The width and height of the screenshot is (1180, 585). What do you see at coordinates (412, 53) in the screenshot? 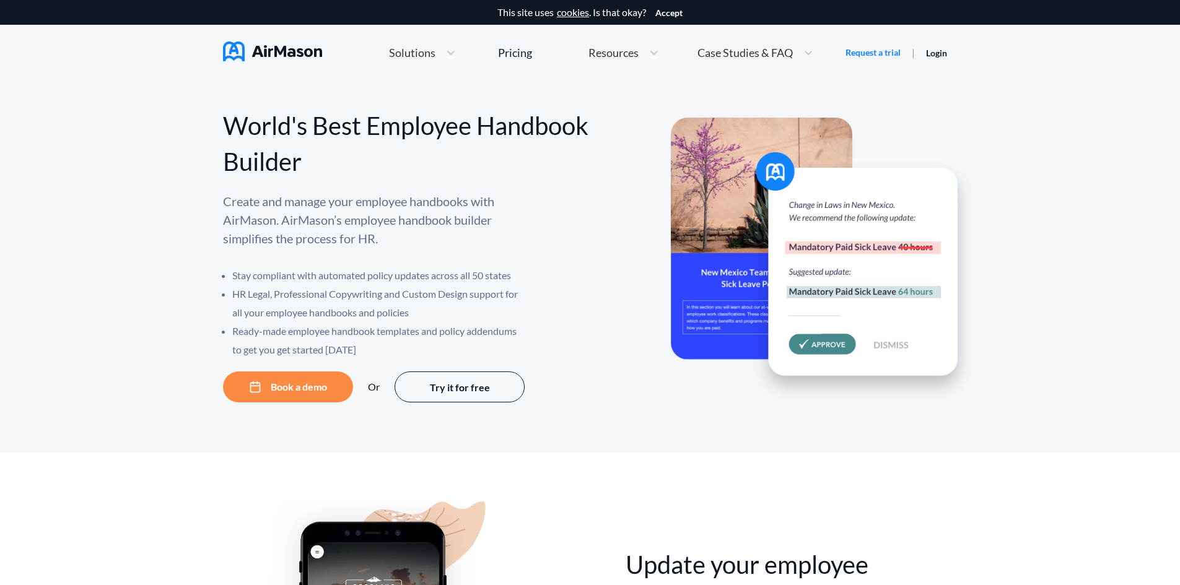
I see `span: Solutions` at bounding box center [412, 53].